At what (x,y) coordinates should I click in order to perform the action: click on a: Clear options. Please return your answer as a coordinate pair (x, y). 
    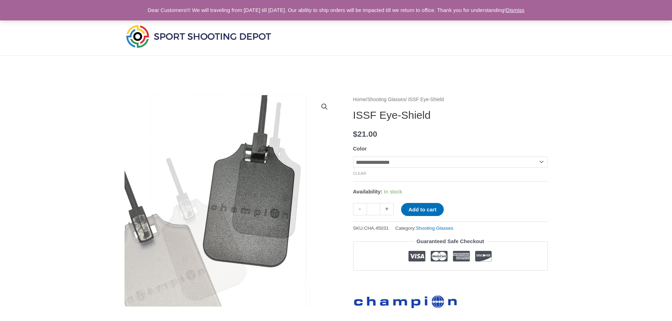
    Looking at the image, I should click on (360, 173).